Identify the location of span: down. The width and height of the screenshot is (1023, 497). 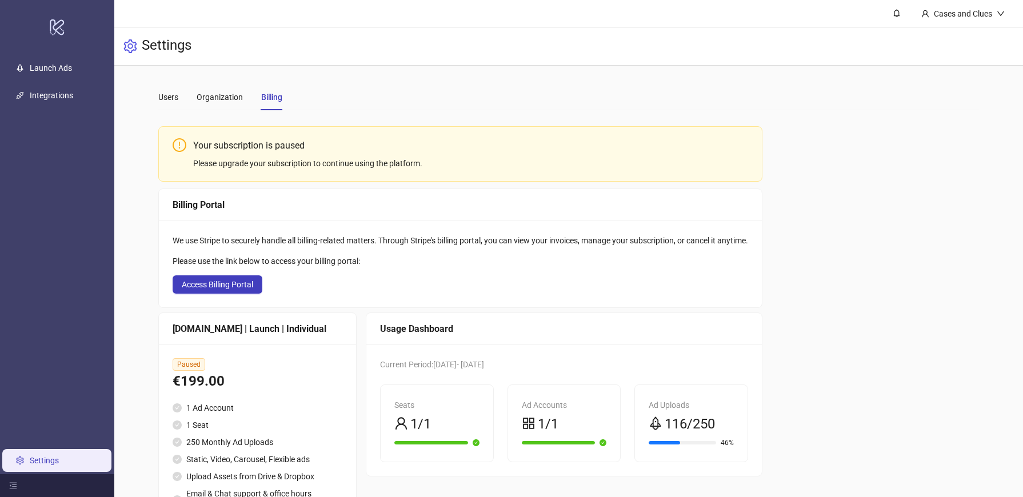
(1001, 14).